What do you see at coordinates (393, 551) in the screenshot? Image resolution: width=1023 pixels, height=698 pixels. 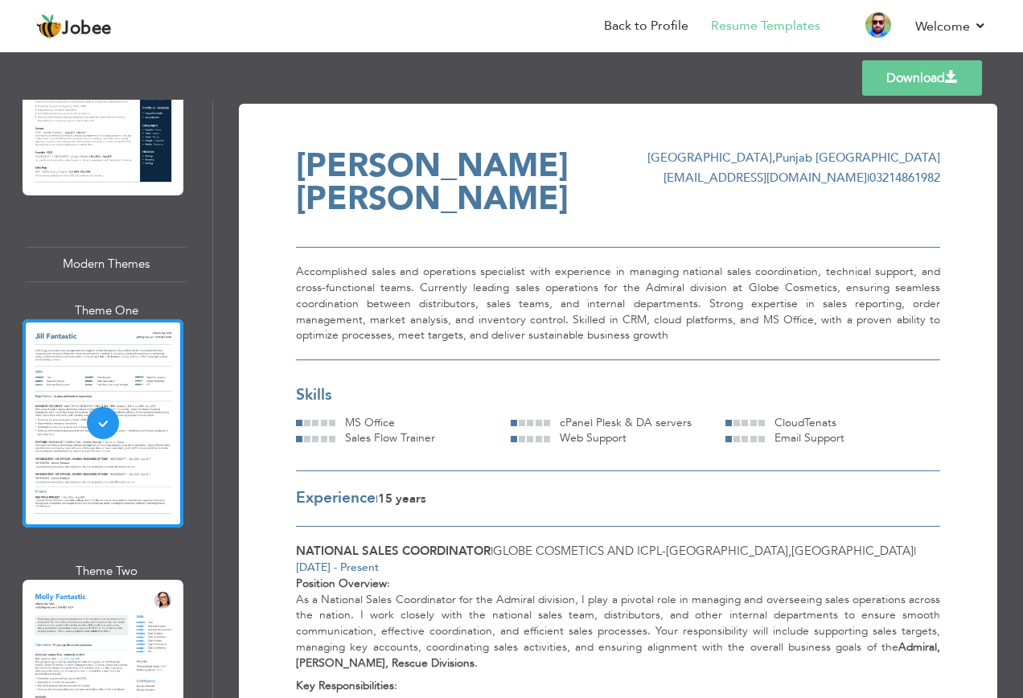 I see `span: National Sales Coordinator` at bounding box center [393, 551].